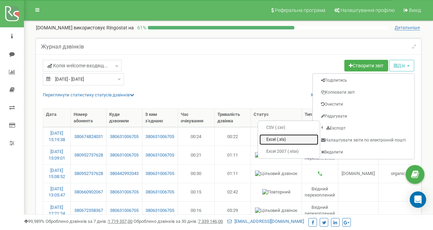 The width and height of the screenshot is (433, 230). What do you see at coordinates (276, 118) in the screenshot?
I see `th: Статус` at bounding box center [276, 118].